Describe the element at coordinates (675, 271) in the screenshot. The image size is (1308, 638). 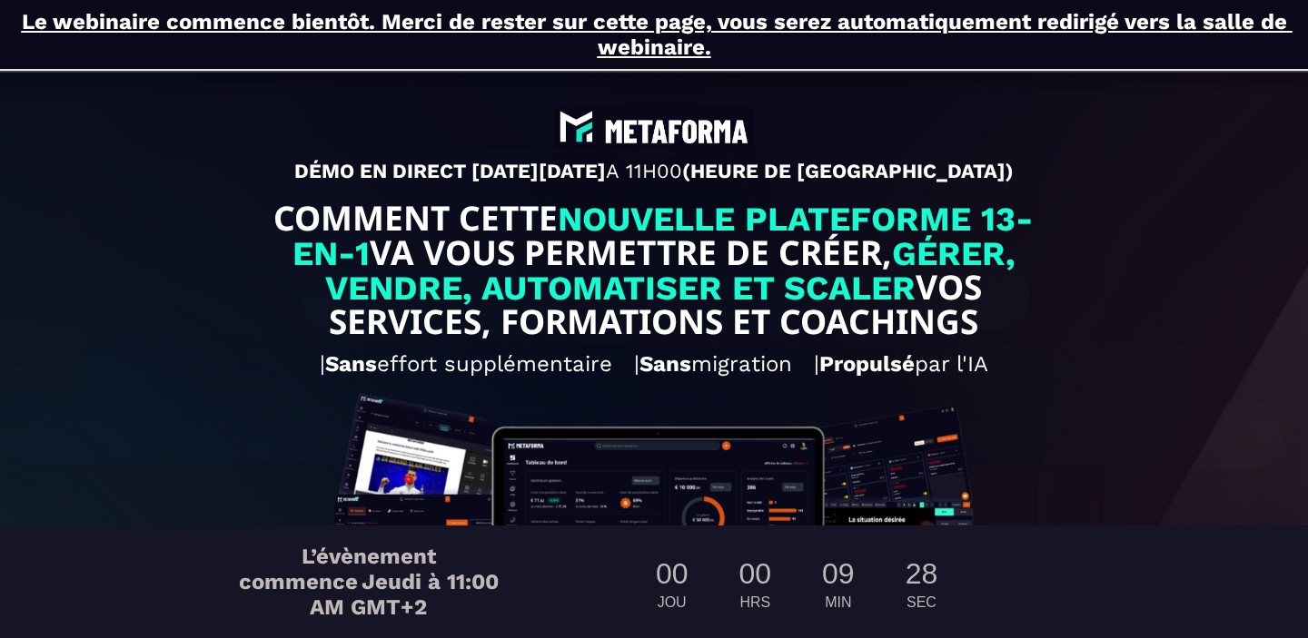
I see `span: GÉRER, VENDRE, AUTOMATISER ET SCALER` at that location.